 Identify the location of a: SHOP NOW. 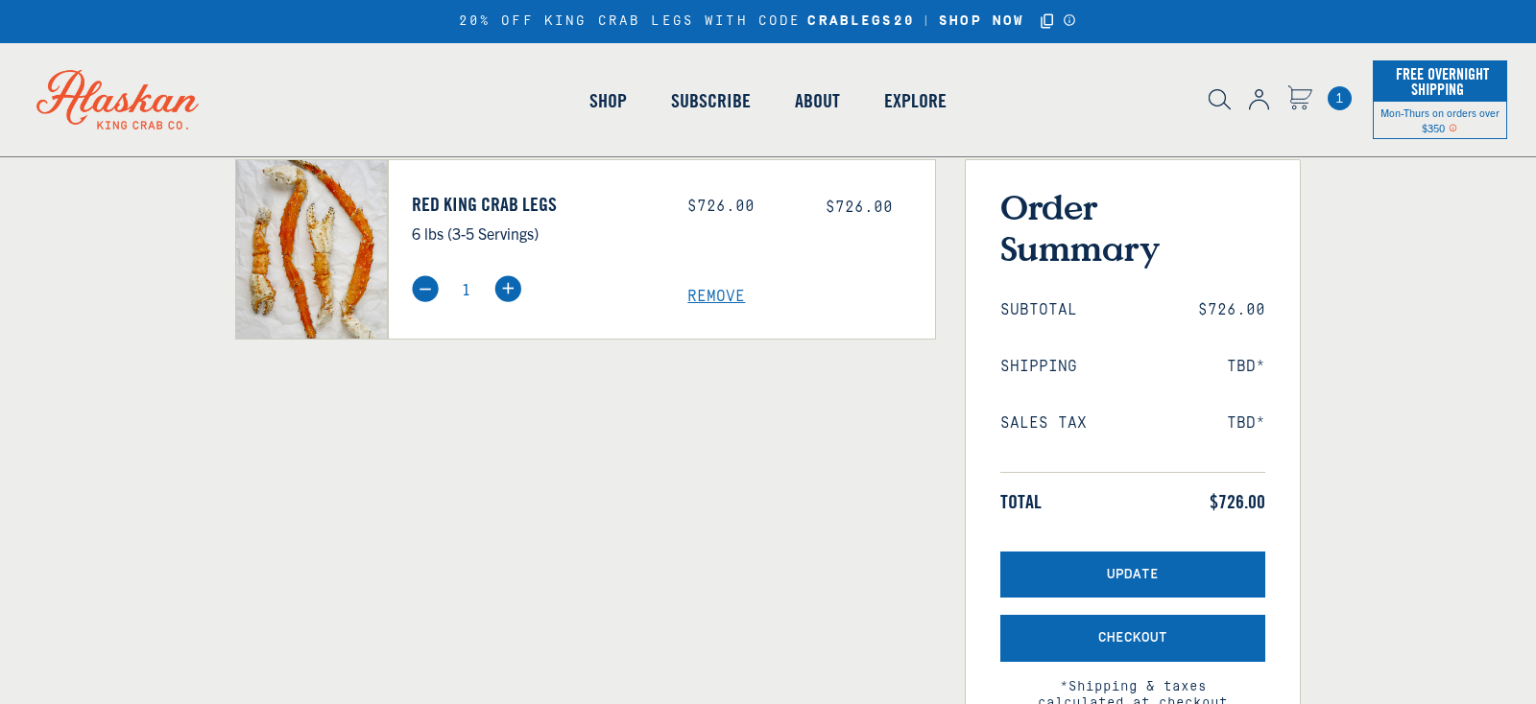
(981, 21).